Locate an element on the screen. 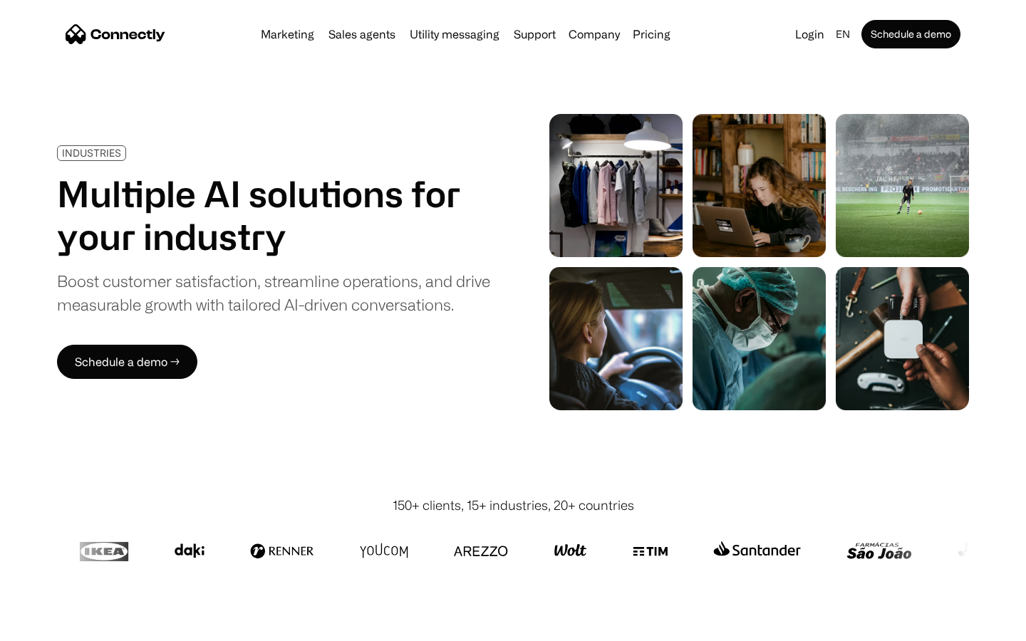 This screenshot has width=1026, height=641. a: Marketing is located at coordinates (287, 34).